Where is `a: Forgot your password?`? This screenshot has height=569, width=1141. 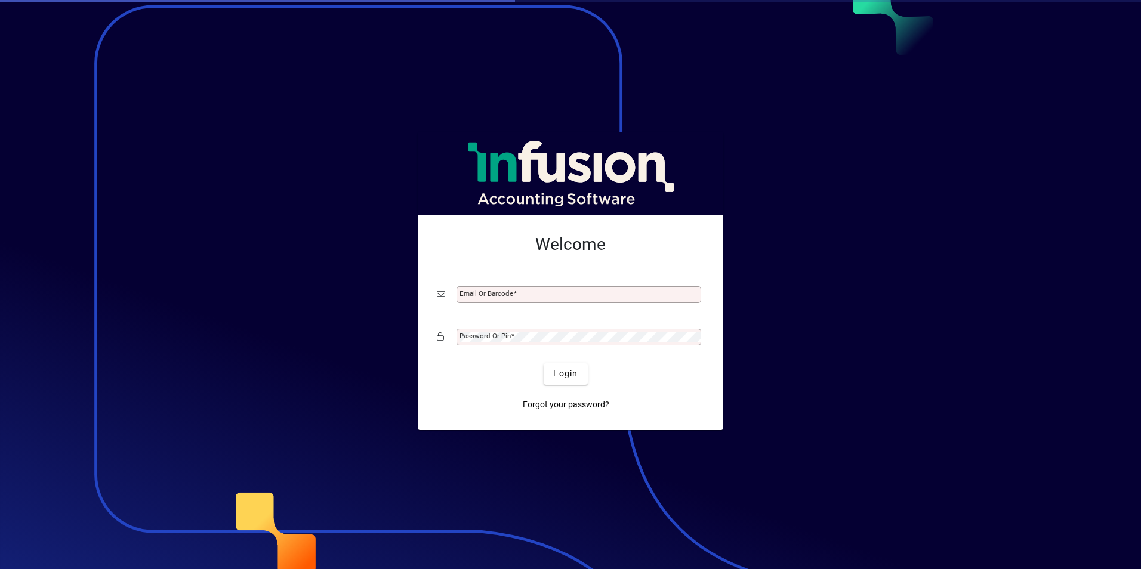 a: Forgot your password? is located at coordinates (566, 405).